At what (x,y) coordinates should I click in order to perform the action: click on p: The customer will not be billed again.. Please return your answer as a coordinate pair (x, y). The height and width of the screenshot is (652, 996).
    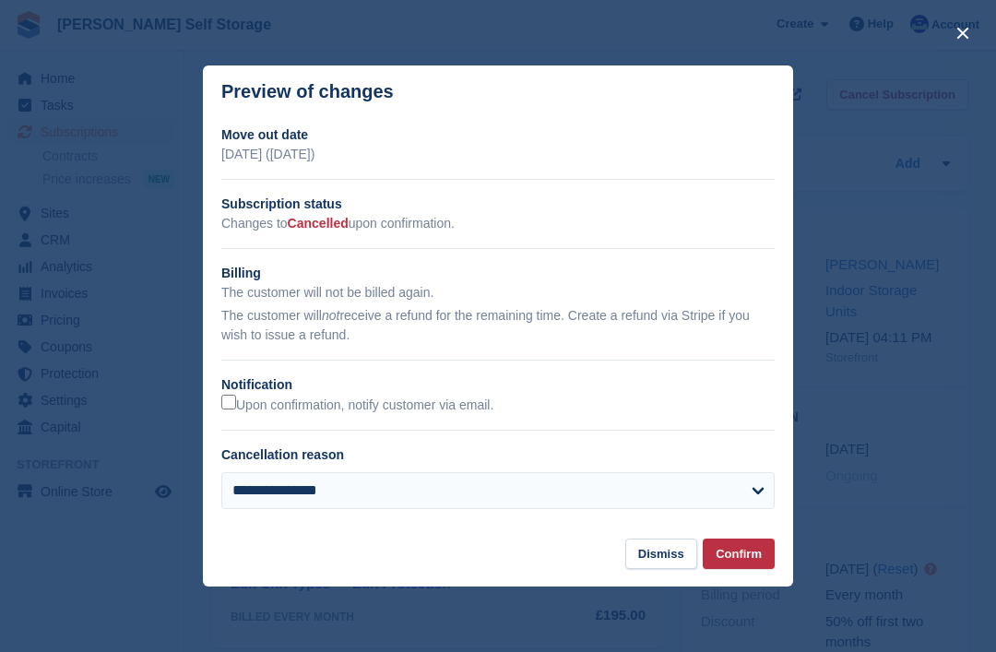
    Looking at the image, I should click on (498, 292).